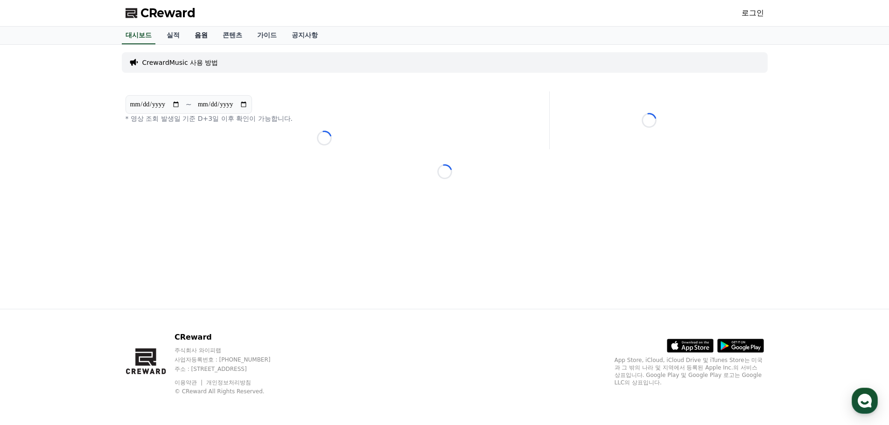 Image resolution: width=889 pixels, height=425 pixels. What do you see at coordinates (91, 308) in the screenshot?
I see `a: 대화` at bounding box center [91, 308].